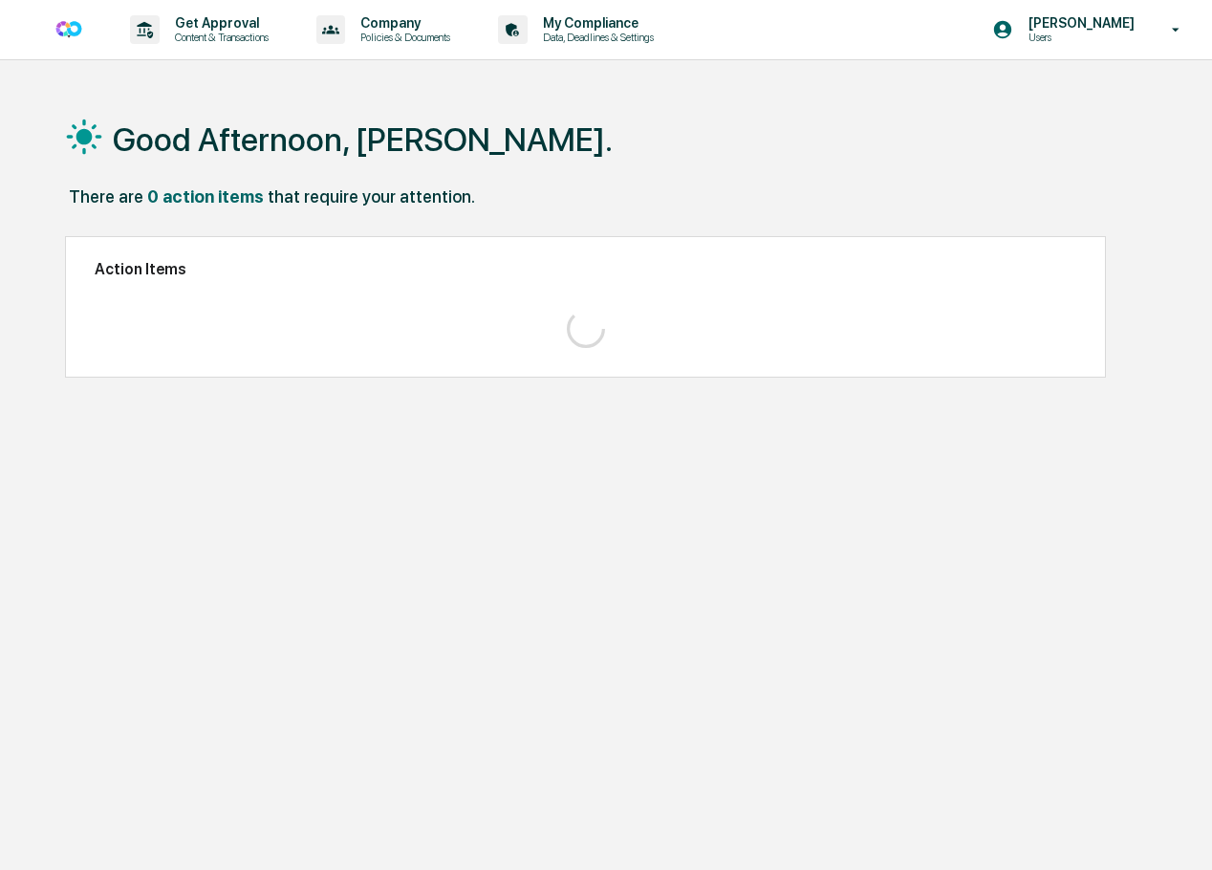 The height and width of the screenshot is (870, 1212). What do you see at coordinates (403, 37) in the screenshot?
I see `p: Policies & Documents` at bounding box center [403, 37].